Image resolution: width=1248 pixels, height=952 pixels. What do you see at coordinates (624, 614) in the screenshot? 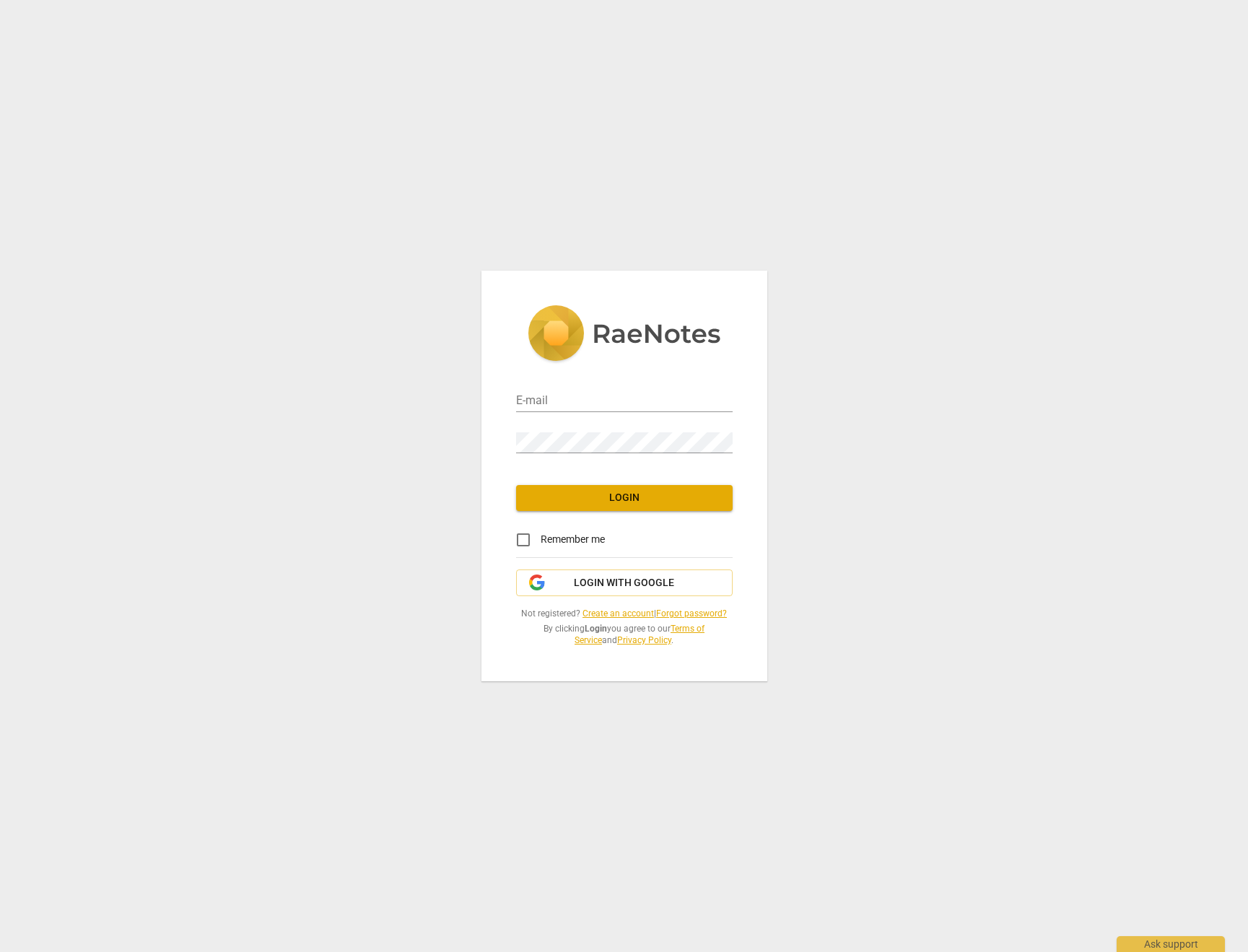
I see `span: Not registered? |` at bounding box center [624, 614].